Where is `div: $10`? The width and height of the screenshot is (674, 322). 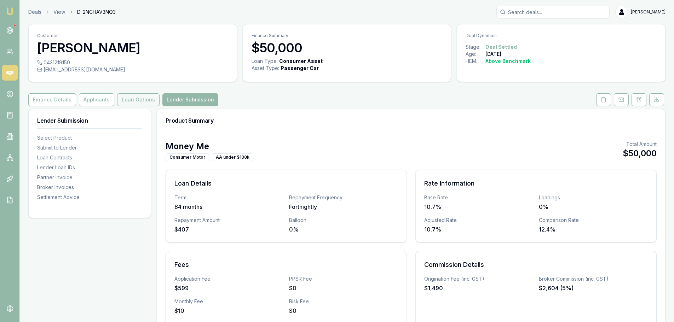
div: $10 is located at coordinates (229, 311).